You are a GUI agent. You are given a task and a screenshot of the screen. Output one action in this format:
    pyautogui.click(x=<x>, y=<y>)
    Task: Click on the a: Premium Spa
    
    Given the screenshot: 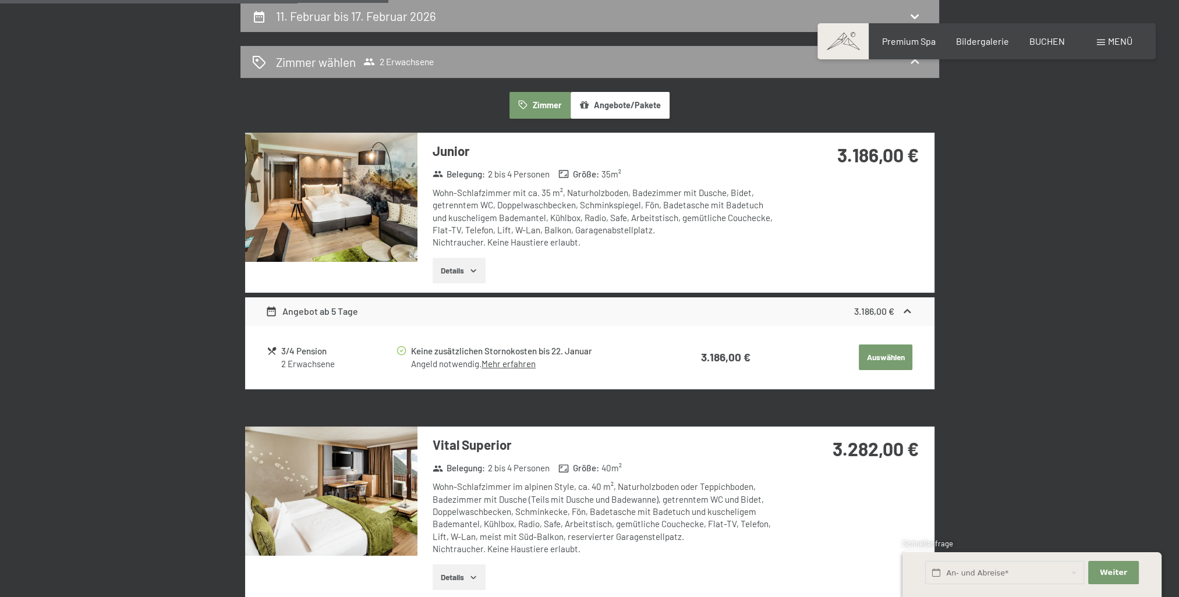 What is the action you would take?
    pyautogui.click(x=908, y=41)
    